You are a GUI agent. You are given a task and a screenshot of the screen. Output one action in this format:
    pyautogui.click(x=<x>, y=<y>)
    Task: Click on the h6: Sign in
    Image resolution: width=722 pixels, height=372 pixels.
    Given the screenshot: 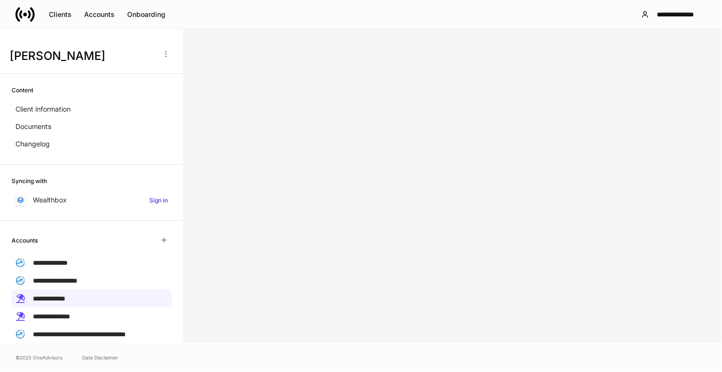 What is the action you would take?
    pyautogui.click(x=159, y=200)
    